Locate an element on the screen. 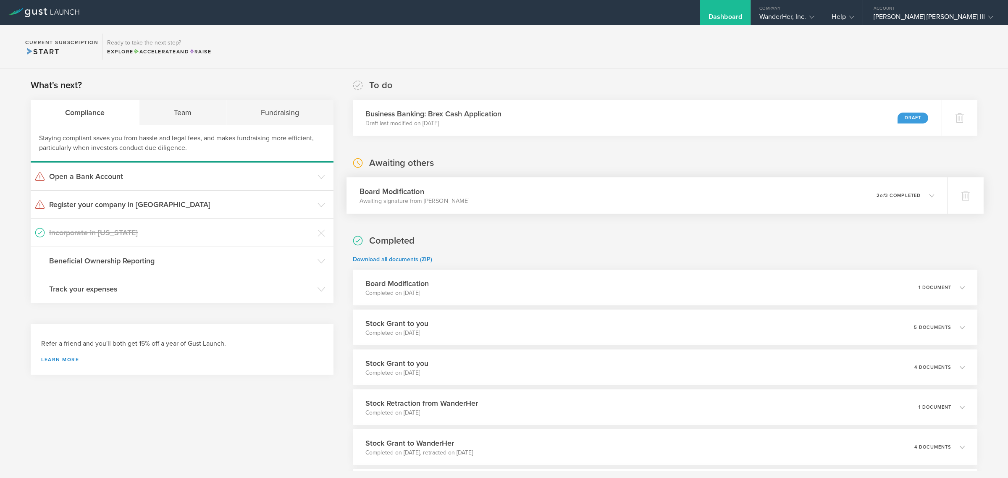  h2: Current Subscription is located at coordinates (62, 42).